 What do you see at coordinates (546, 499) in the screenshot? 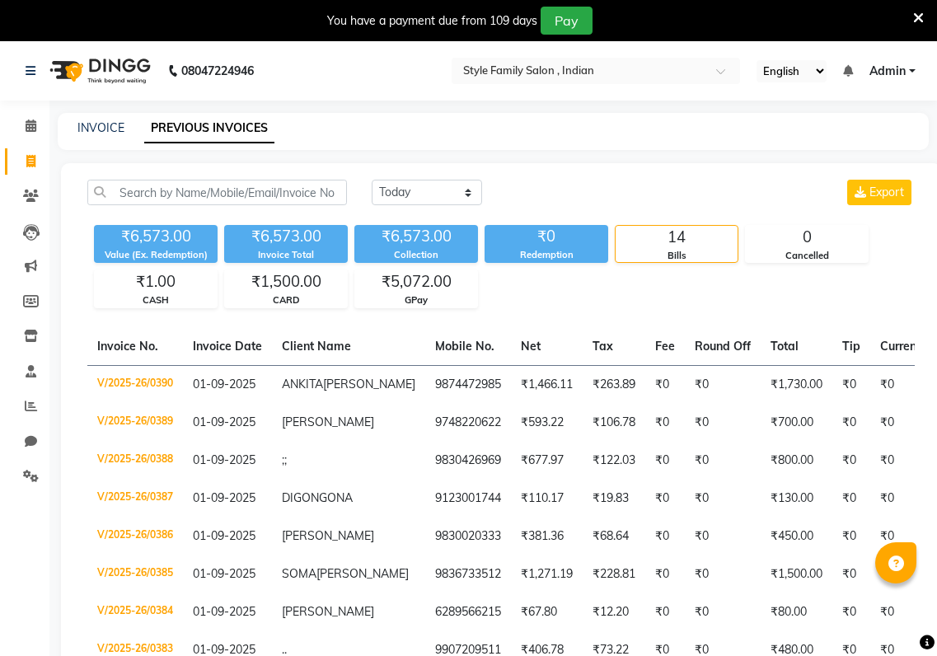
I see `td: ₹110.17` at bounding box center [546, 499].